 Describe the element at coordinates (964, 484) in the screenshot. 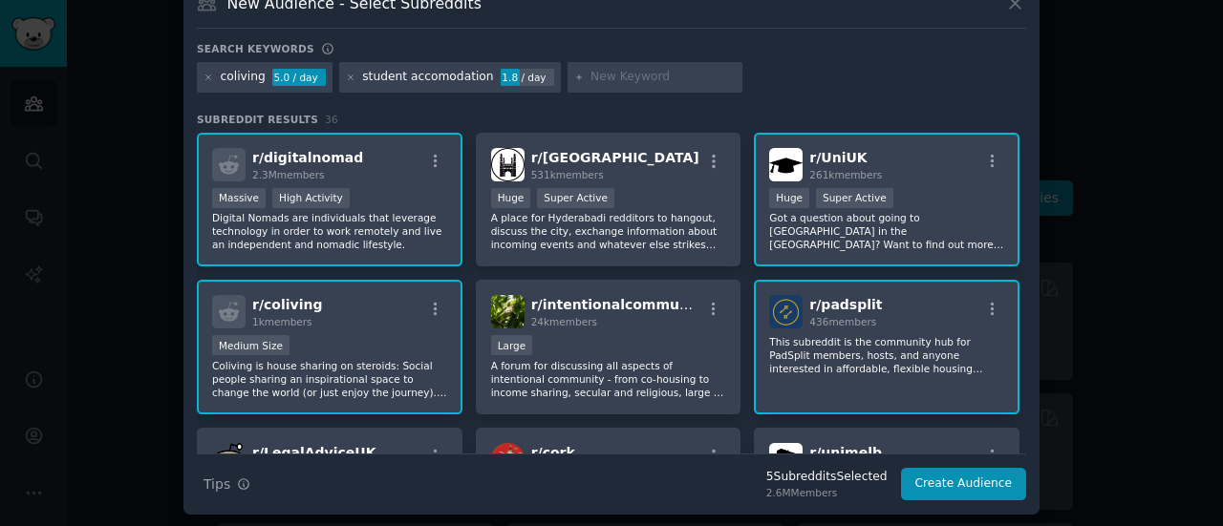

I see `button: Create Audience` at that location.